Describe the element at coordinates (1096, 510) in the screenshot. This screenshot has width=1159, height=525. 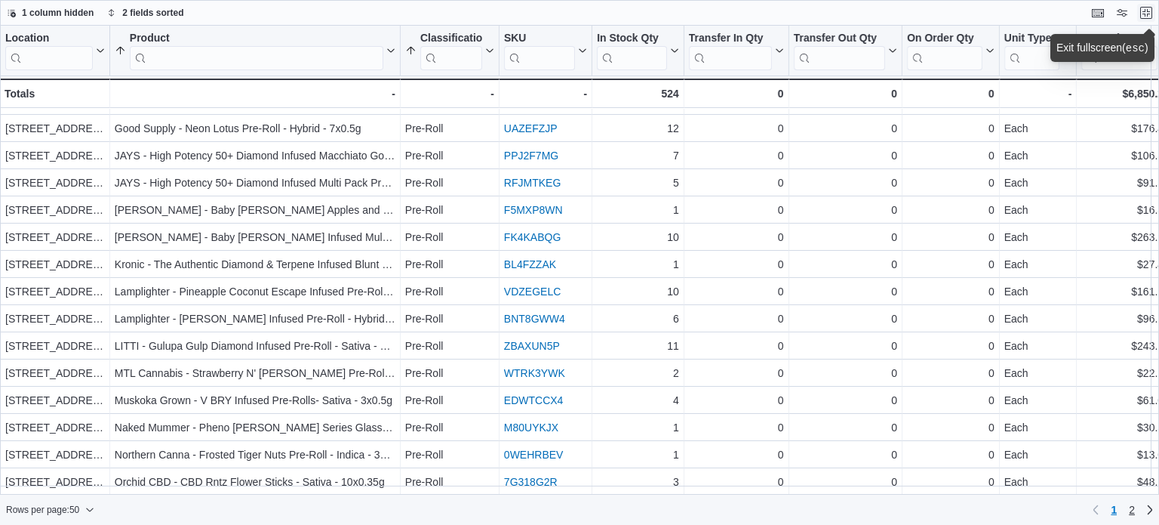
I see `button: Previous page` at that location.